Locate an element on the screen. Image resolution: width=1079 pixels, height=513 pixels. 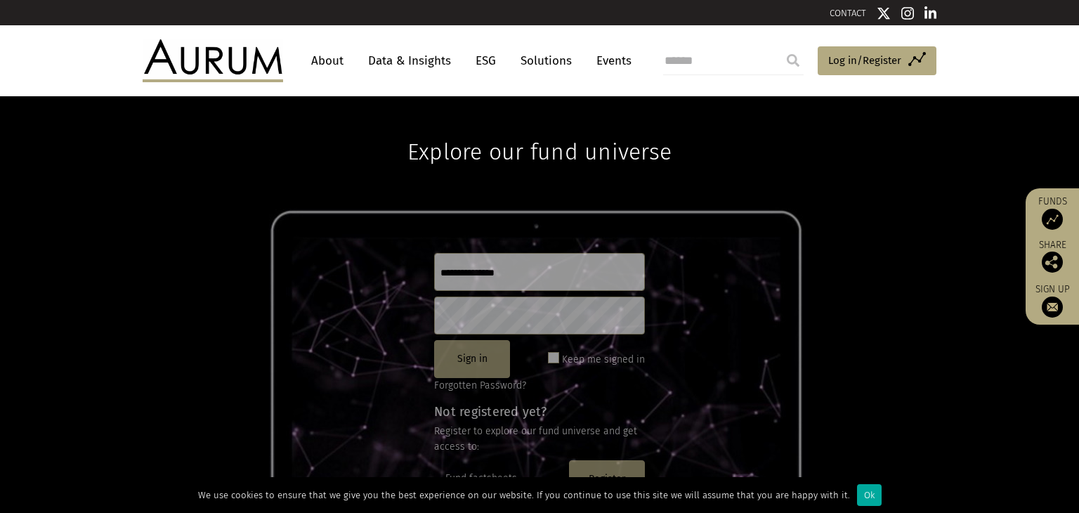
span: Log in/Register is located at coordinates (865, 60).